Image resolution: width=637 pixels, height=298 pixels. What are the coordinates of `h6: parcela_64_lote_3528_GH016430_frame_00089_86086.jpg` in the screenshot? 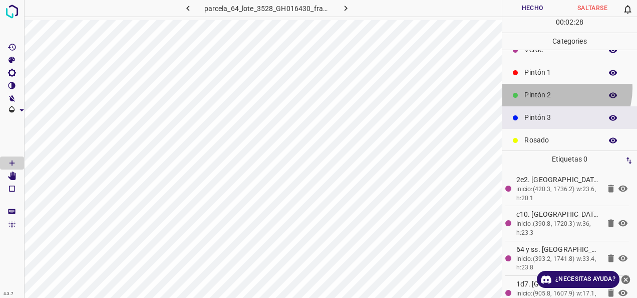 It's located at (267, 10).